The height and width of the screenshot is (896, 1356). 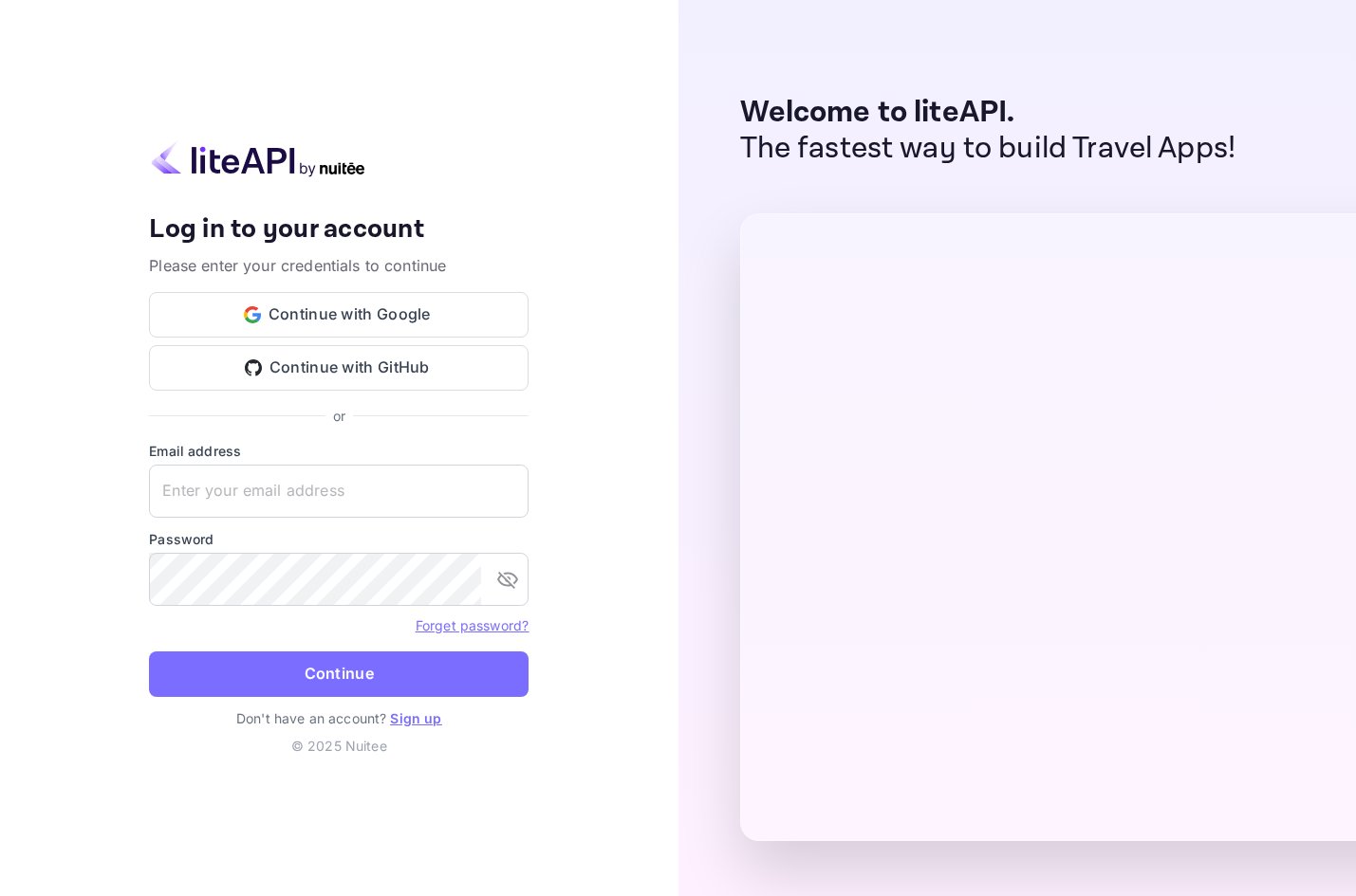 What do you see at coordinates (339, 450) in the screenshot?
I see `label: Email address` at bounding box center [339, 450].